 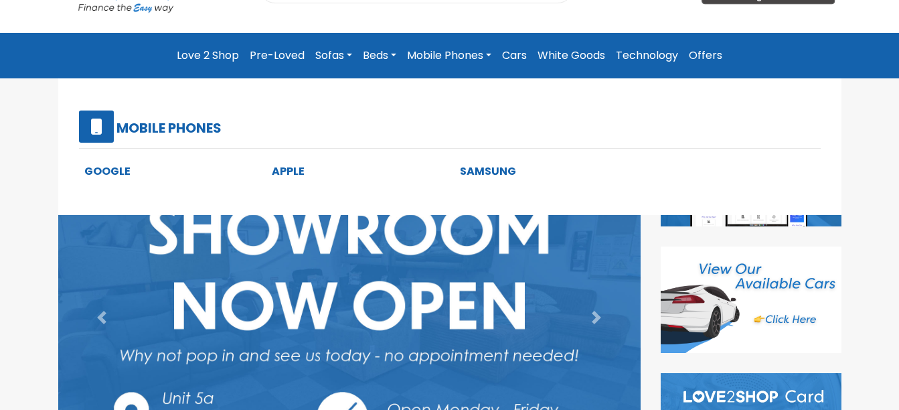 What do you see at coordinates (169, 128) in the screenshot?
I see `h5: Mobile Phones` at bounding box center [169, 128].